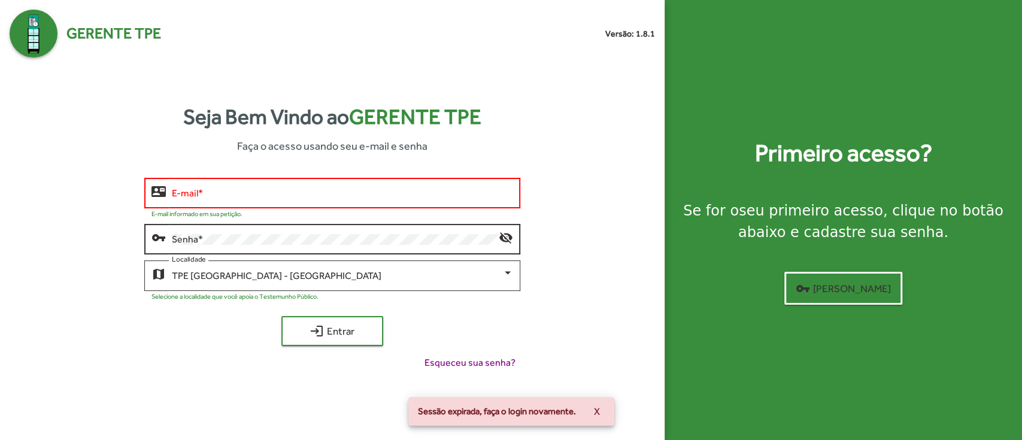 The image size is (1022, 440). I want to click on div: Se for o , clique no botão abaixo e cadastre sua senha., so click(843, 222).